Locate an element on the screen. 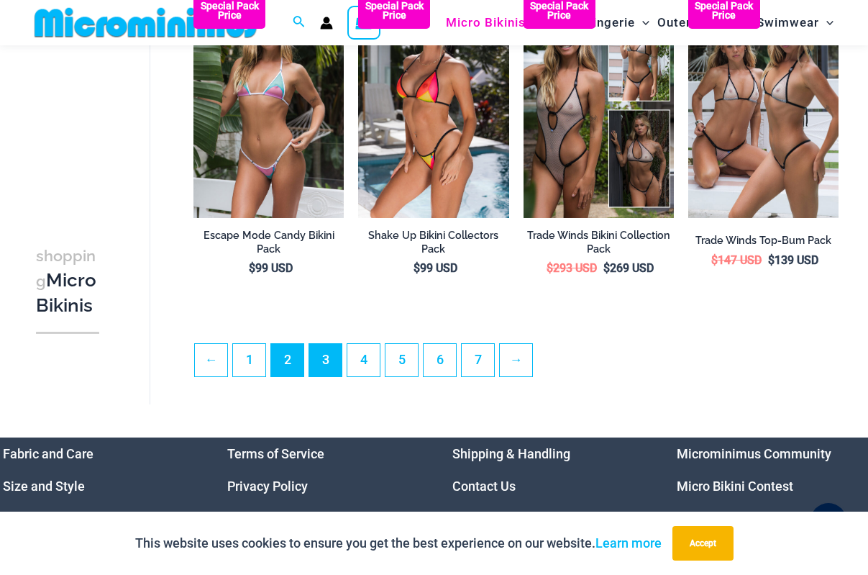  a: Search icon link is located at coordinates (299, 22).